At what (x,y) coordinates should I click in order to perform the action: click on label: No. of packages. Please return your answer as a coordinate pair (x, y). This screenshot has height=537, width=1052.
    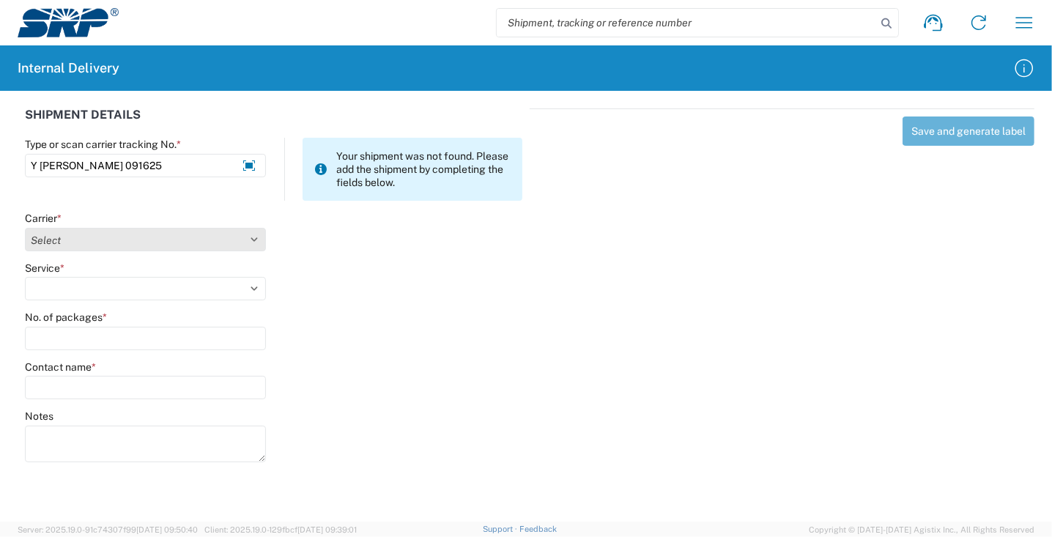
    Looking at the image, I should click on (66, 317).